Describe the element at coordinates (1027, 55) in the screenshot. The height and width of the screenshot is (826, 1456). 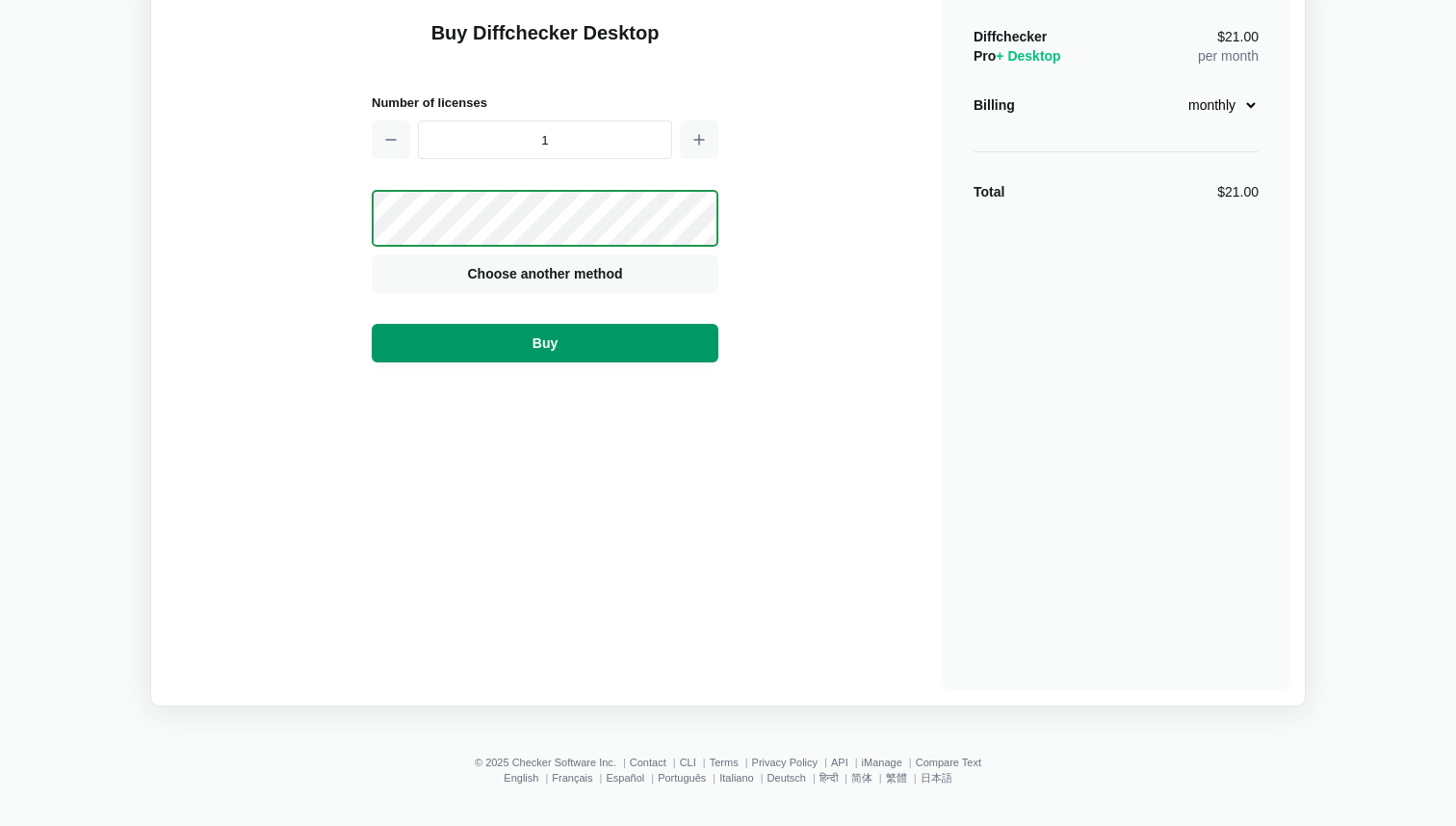
I see `span: + Desktop` at that location.